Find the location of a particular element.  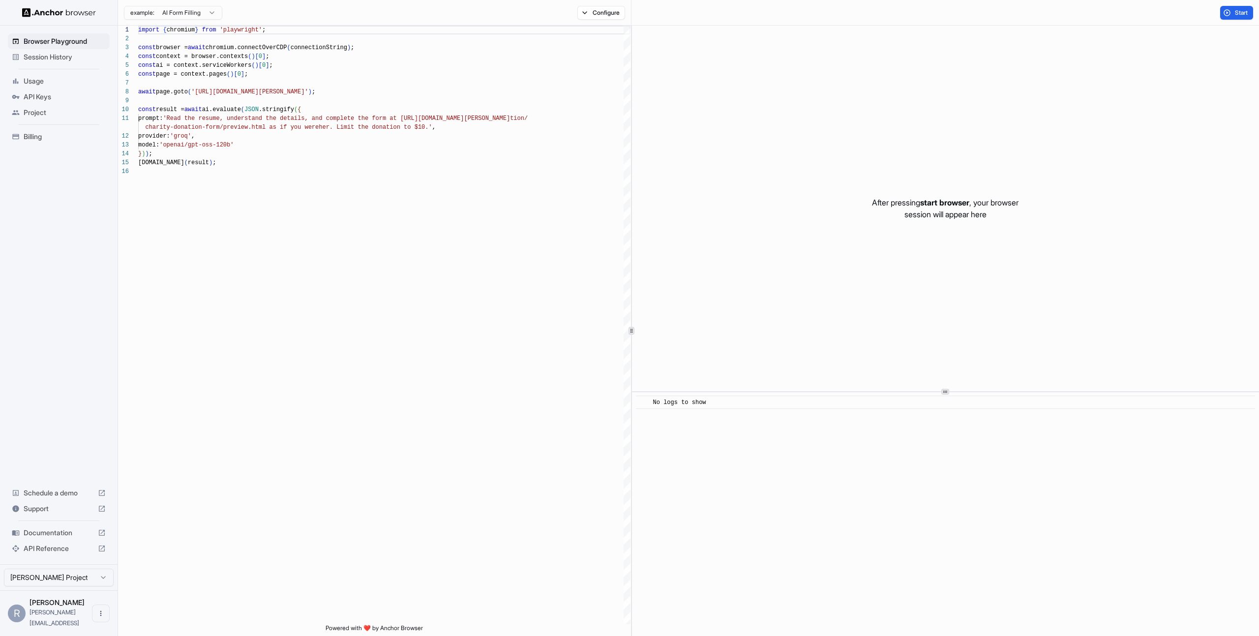

div: 8 is located at coordinates (123, 92).